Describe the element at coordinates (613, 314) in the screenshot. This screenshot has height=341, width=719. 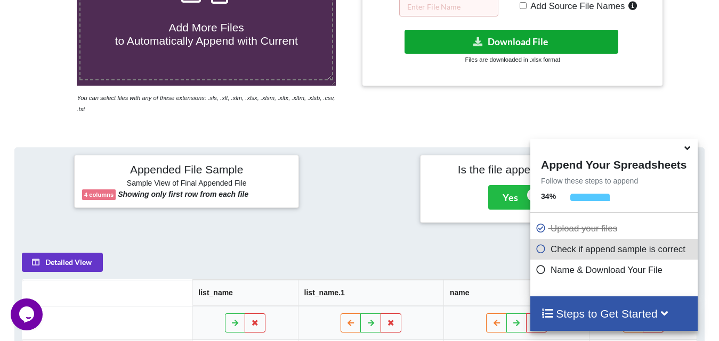
I see `h4: Steps to Get Started` at that location.